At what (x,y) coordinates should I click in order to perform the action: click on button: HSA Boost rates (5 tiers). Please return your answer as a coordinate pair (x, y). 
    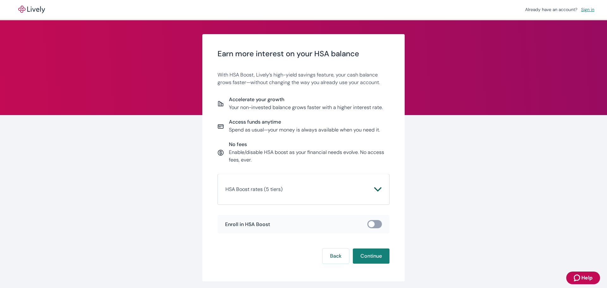
    Looking at the image, I should click on (304, 189).